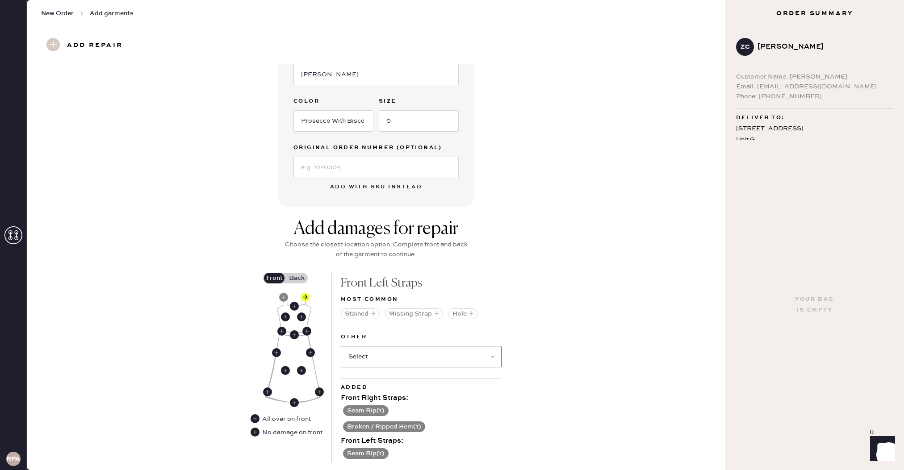 The width and height of the screenshot is (904, 470). What do you see at coordinates (13, 459) in the screenshot?
I see `h3: RPAA` at bounding box center [13, 459].